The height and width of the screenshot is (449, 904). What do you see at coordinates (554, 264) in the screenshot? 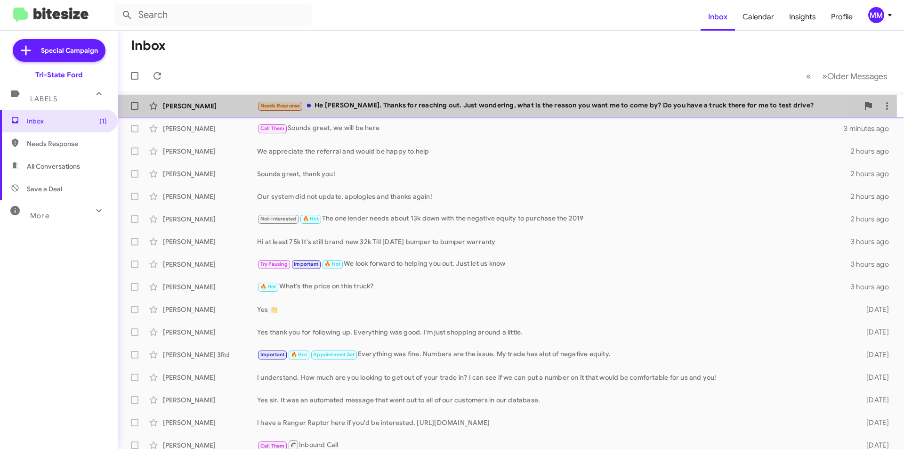
I see `div: We look forward to helping you out. Just let us know` at bounding box center [554, 264].